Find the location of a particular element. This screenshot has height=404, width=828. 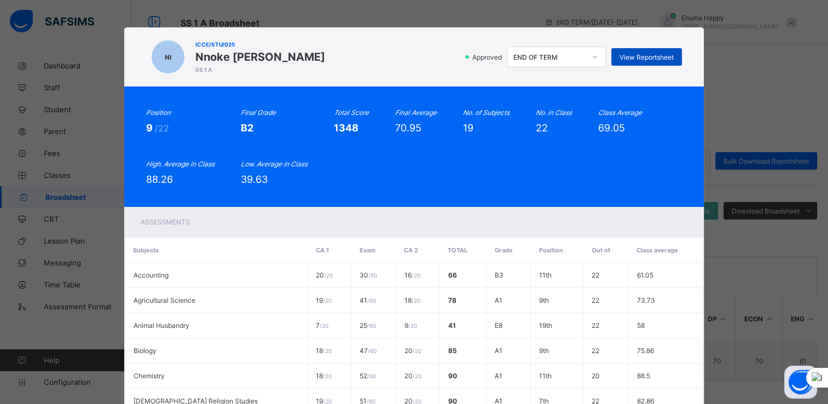

i: Final Grade is located at coordinates (258, 112).